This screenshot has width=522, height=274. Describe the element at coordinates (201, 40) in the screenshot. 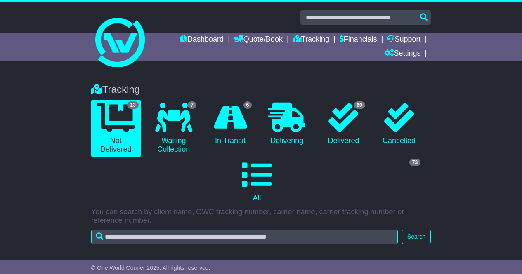

I see `a: Dashboard` at that location.